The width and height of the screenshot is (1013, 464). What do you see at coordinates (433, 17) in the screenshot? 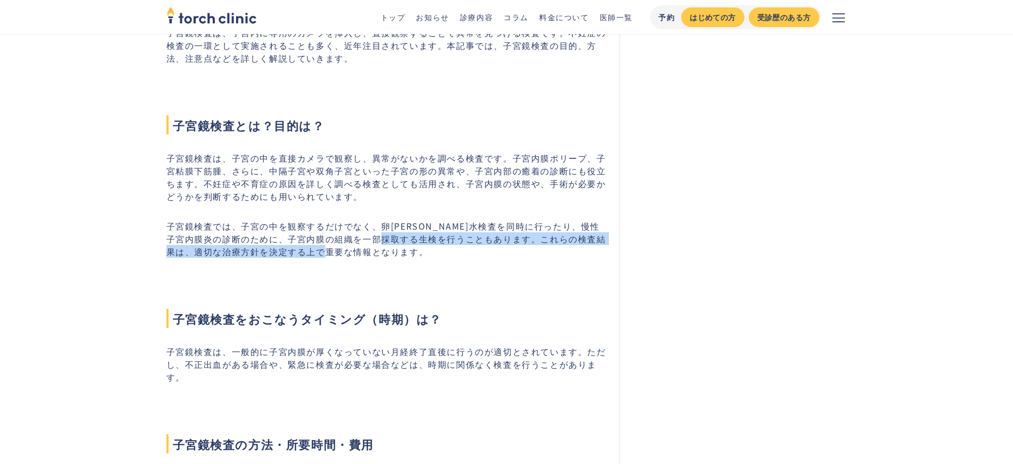
I see `a: お知らせ` at bounding box center [433, 17].